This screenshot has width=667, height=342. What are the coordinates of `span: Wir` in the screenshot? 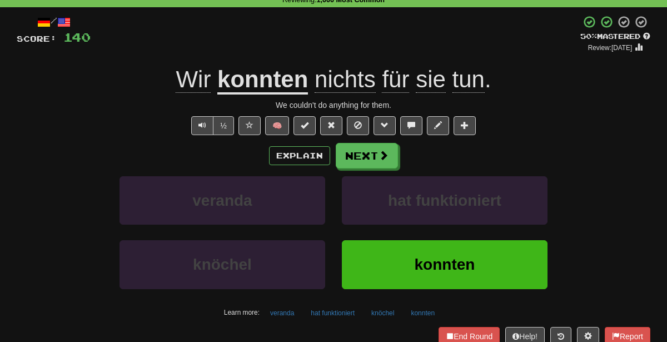 It's located at (193, 80).